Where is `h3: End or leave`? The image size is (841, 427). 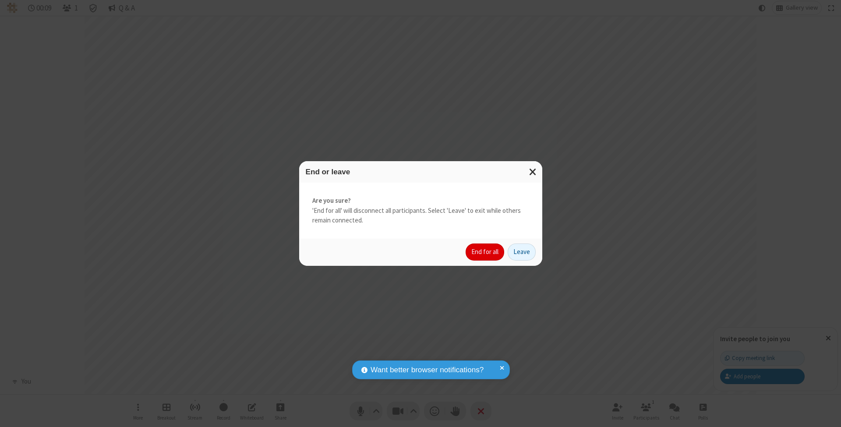 h3: End or leave is located at coordinates (420, 172).